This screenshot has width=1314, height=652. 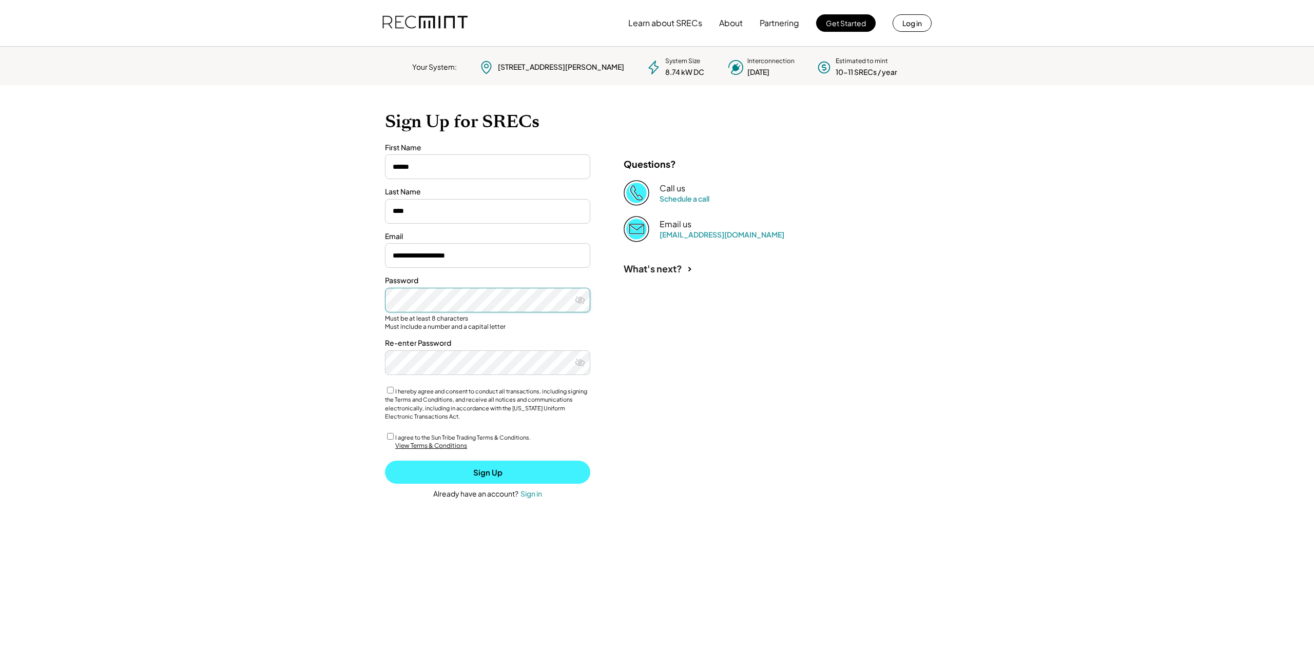 I want to click on div: Sign in, so click(x=531, y=494).